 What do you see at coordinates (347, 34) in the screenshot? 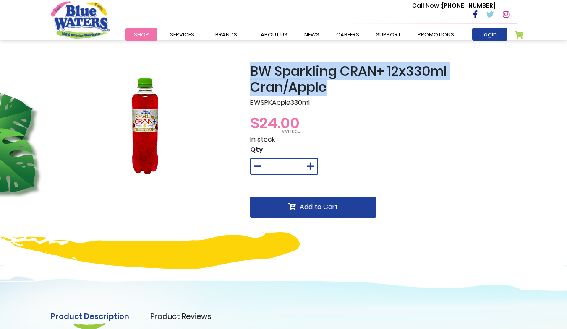
I see `a: careers` at bounding box center [347, 34].